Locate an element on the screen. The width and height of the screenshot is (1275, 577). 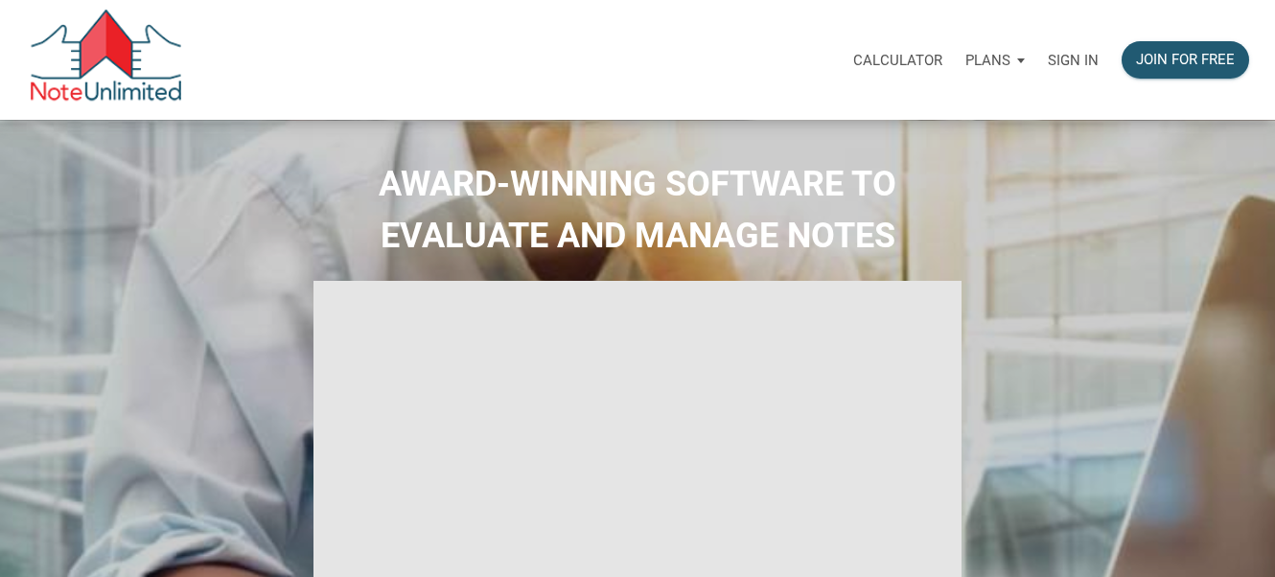
a: Plans is located at coordinates (995, 59).